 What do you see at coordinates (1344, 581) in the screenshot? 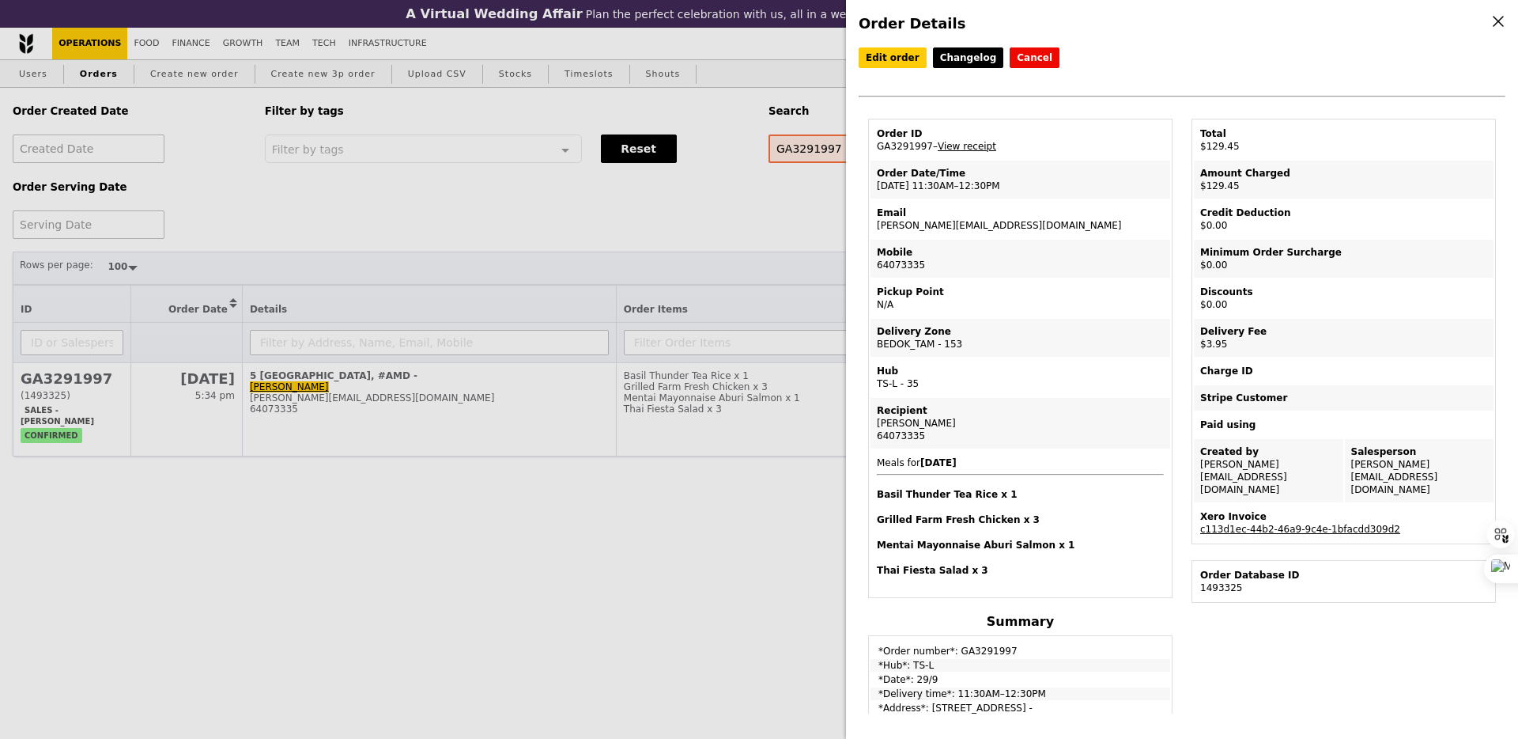
I see `td: 1493325` at bounding box center [1344, 581].